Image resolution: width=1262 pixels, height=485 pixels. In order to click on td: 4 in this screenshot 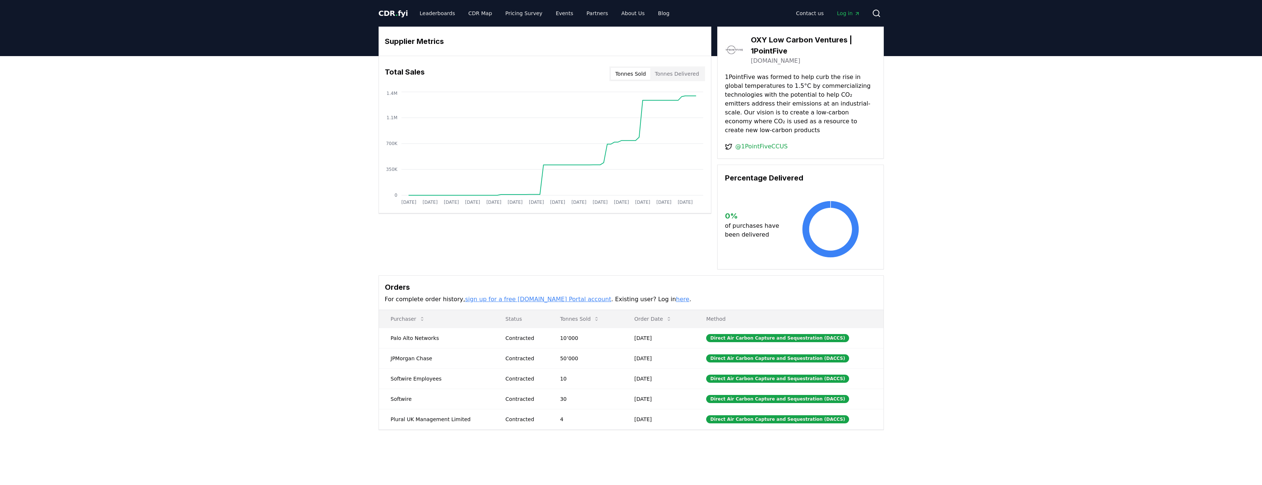, I will do `click(585, 419)`.